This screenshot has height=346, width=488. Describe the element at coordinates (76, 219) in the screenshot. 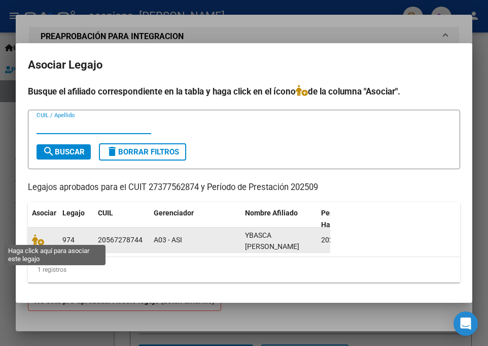

I see `datatable-header-cell: Legajo` at that location.